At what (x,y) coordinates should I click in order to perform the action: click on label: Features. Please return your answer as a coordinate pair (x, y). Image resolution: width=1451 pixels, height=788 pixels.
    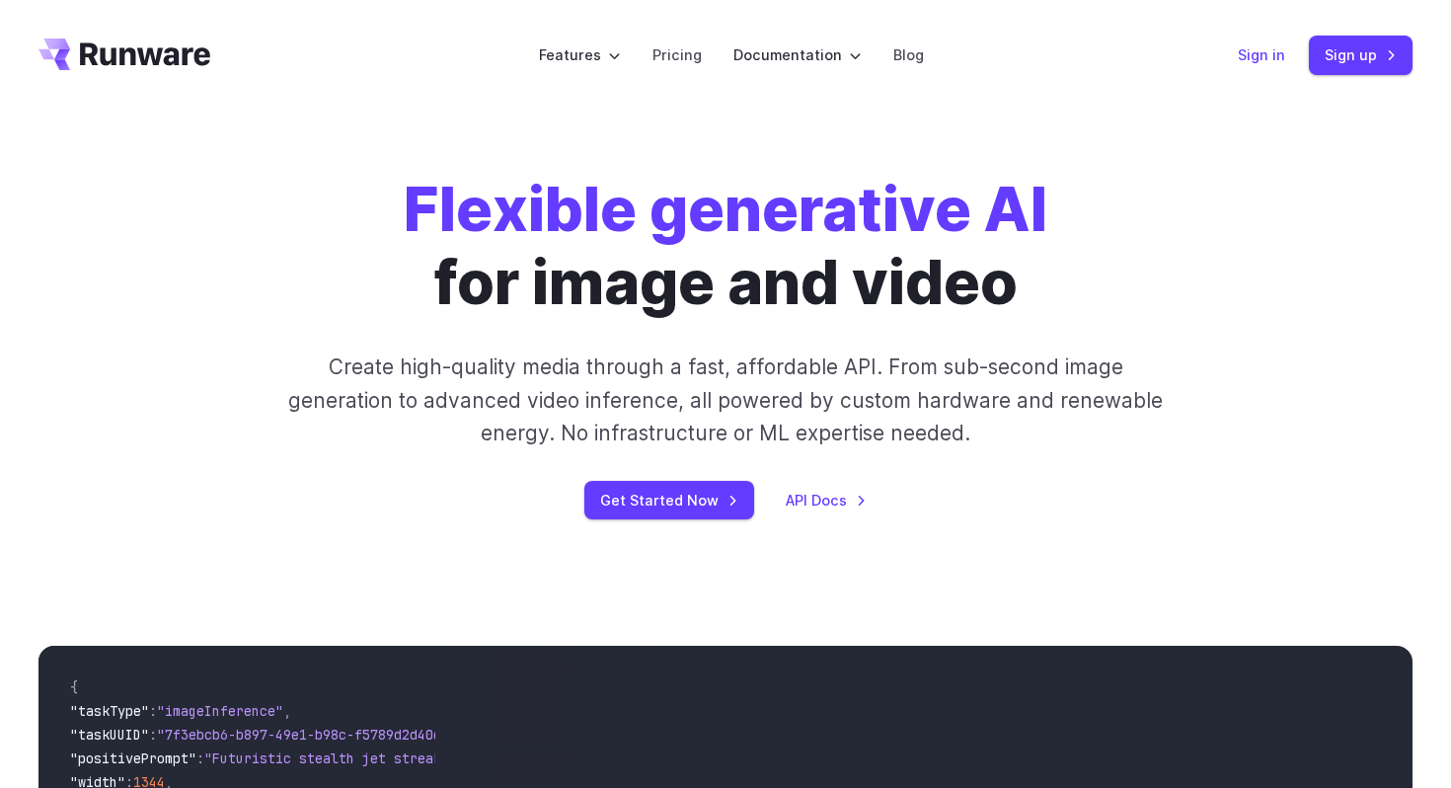
    Looking at the image, I should click on (579, 54).